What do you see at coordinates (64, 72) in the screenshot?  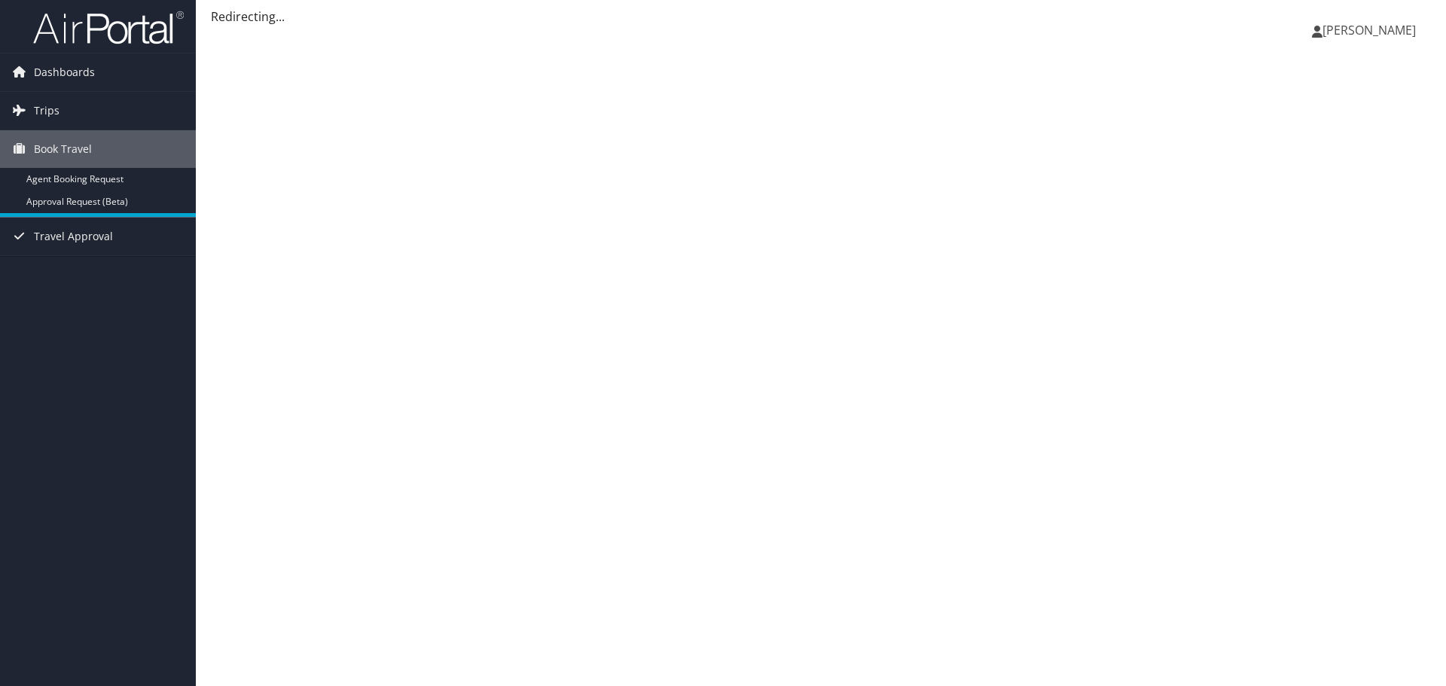 I see `span: Dashboards` at bounding box center [64, 72].